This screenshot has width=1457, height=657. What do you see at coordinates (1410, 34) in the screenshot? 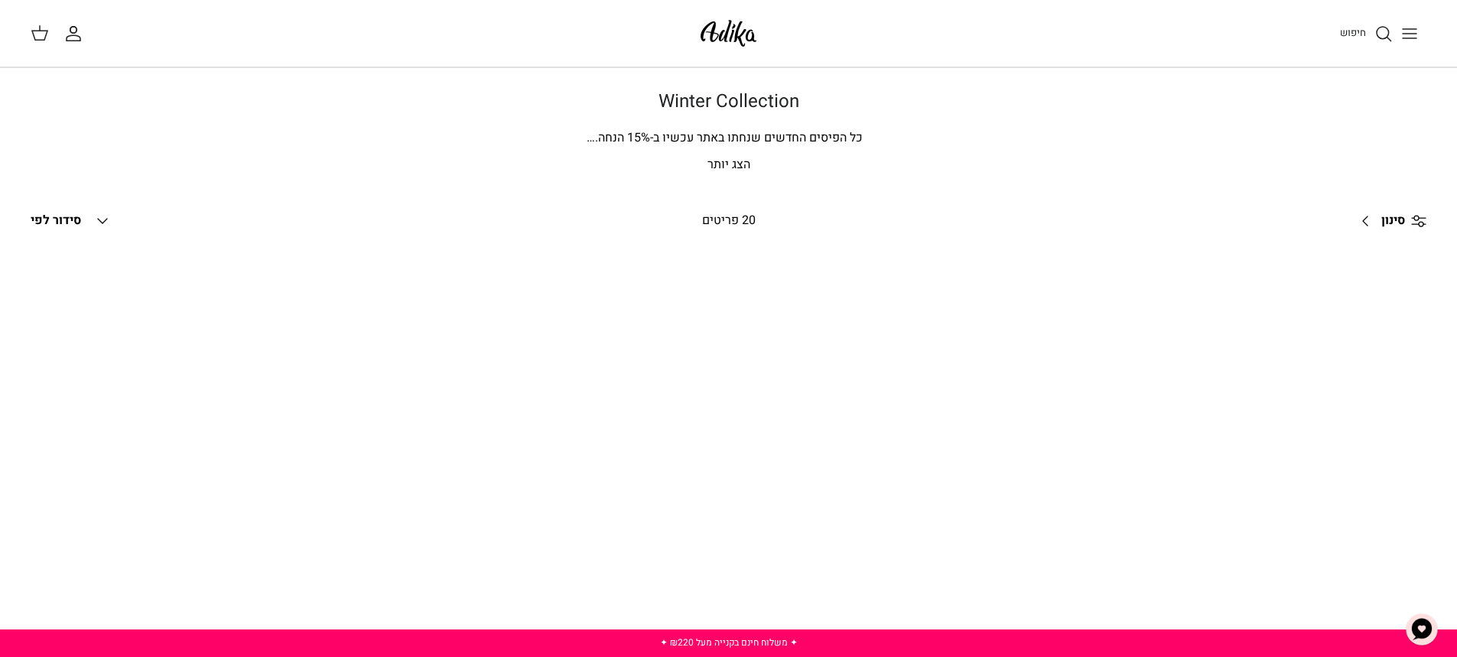
I see `button: Toggle menu` at bounding box center [1410, 34].